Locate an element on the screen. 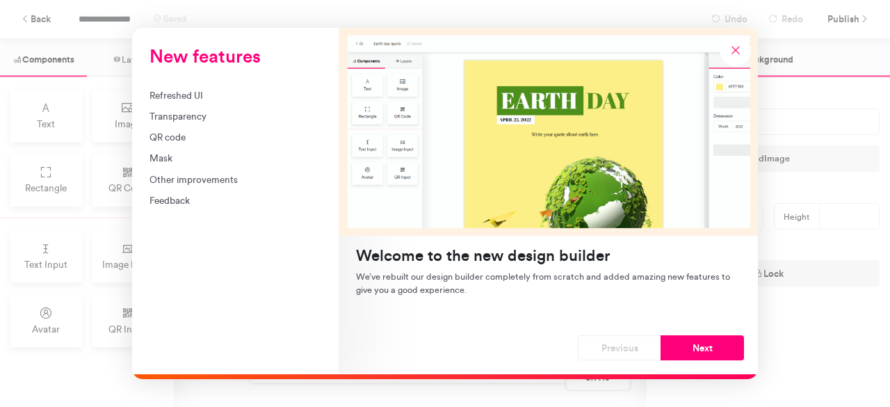  button: Next is located at coordinates (703, 348).